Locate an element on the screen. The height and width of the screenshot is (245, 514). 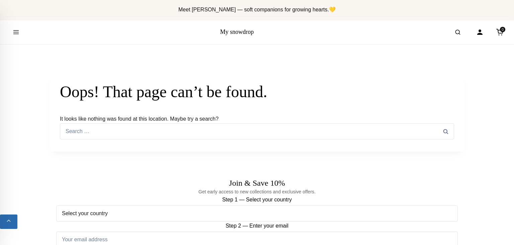
label: Step 1 — Select your country is located at coordinates (257, 199).